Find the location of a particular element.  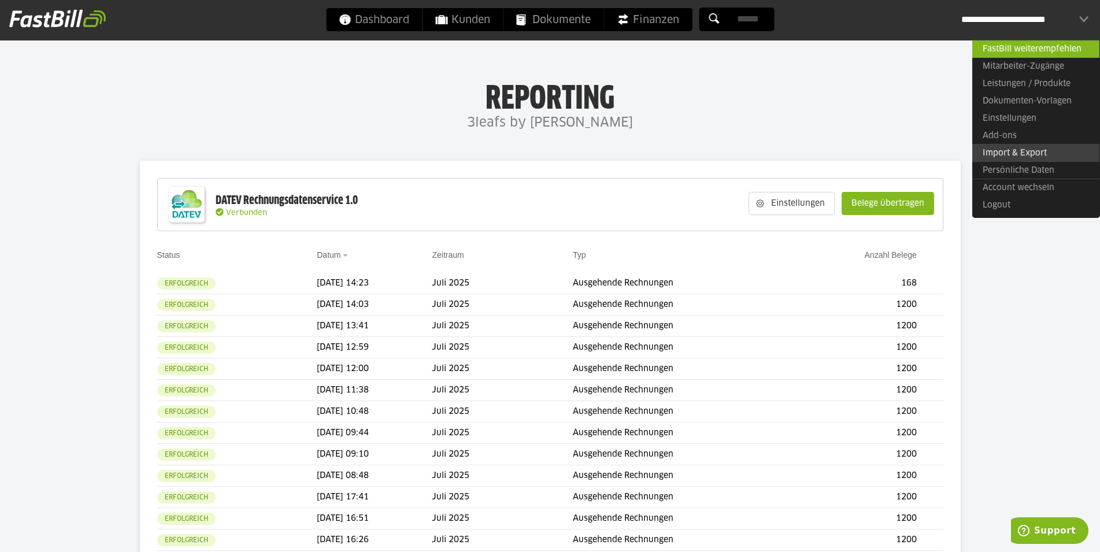

h1: Reporting is located at coordinates (550, 97).